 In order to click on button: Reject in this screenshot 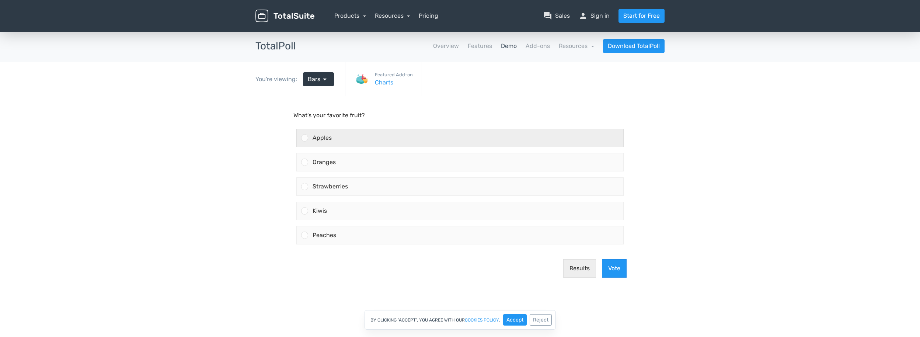, I will do `click(541, 320)`.